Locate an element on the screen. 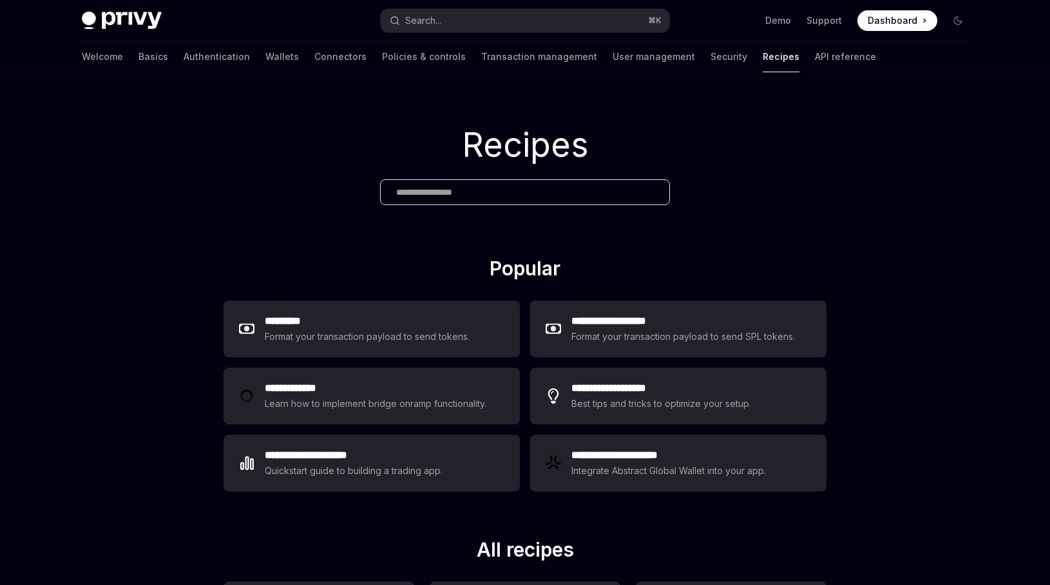 The height and width of the screenshot is (585, 1050). a: Dashboard is located at coordinates (898, 21).